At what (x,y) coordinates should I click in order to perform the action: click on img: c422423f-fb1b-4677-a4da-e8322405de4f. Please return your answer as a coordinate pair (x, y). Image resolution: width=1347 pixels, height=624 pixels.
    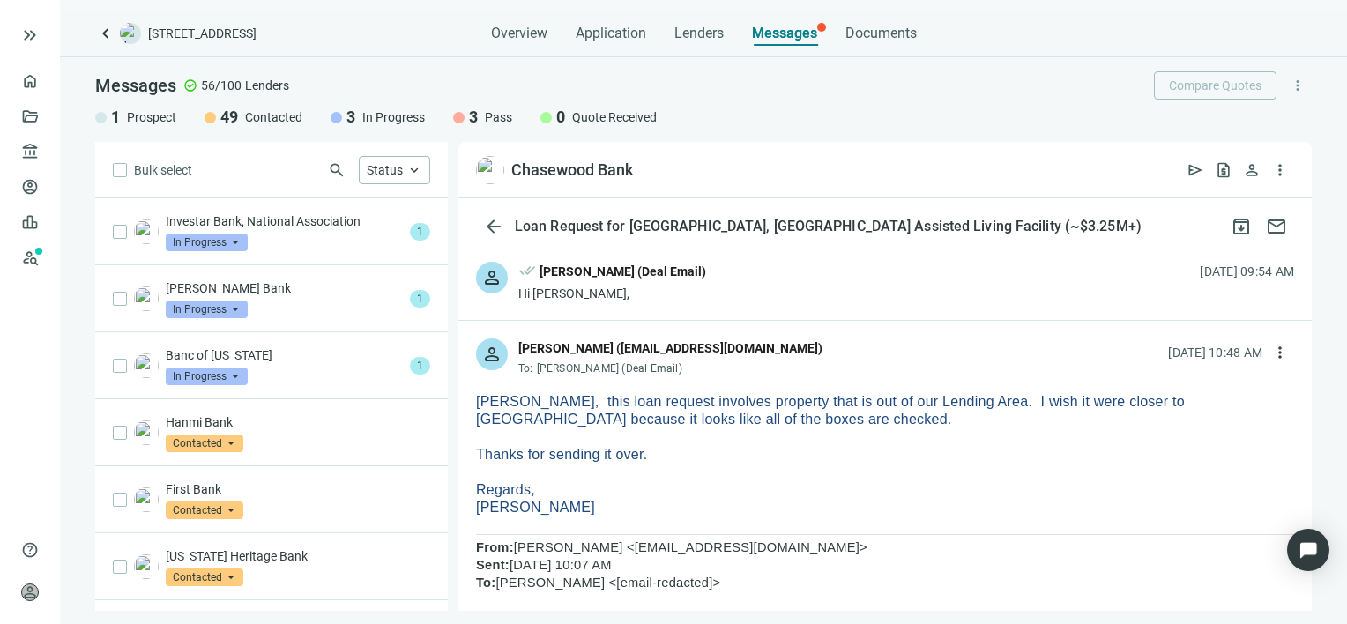
    Looking at the image, I should click on (146, 567).